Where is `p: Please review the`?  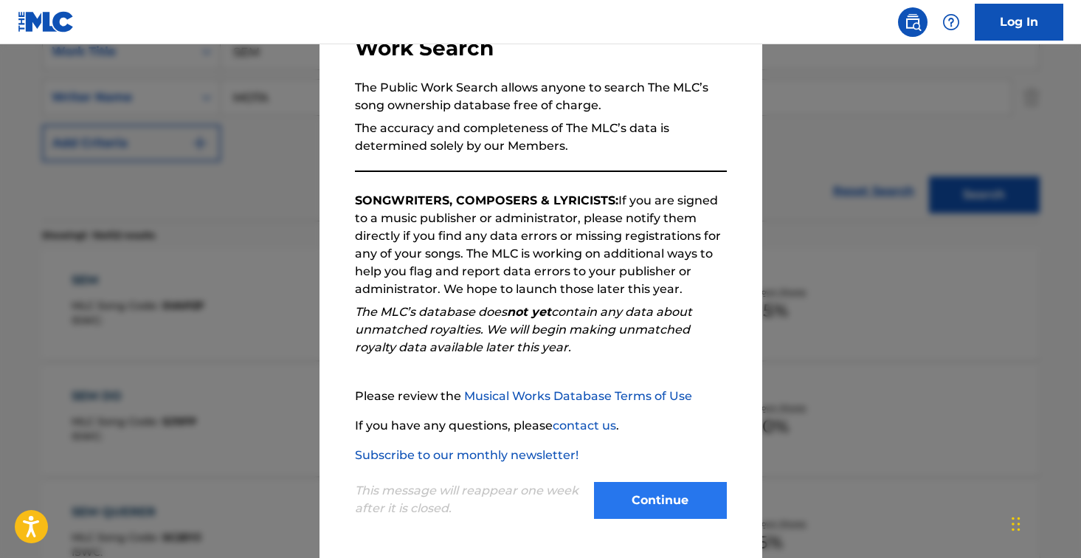 p: Please review the is located at coordinates (541, 396).